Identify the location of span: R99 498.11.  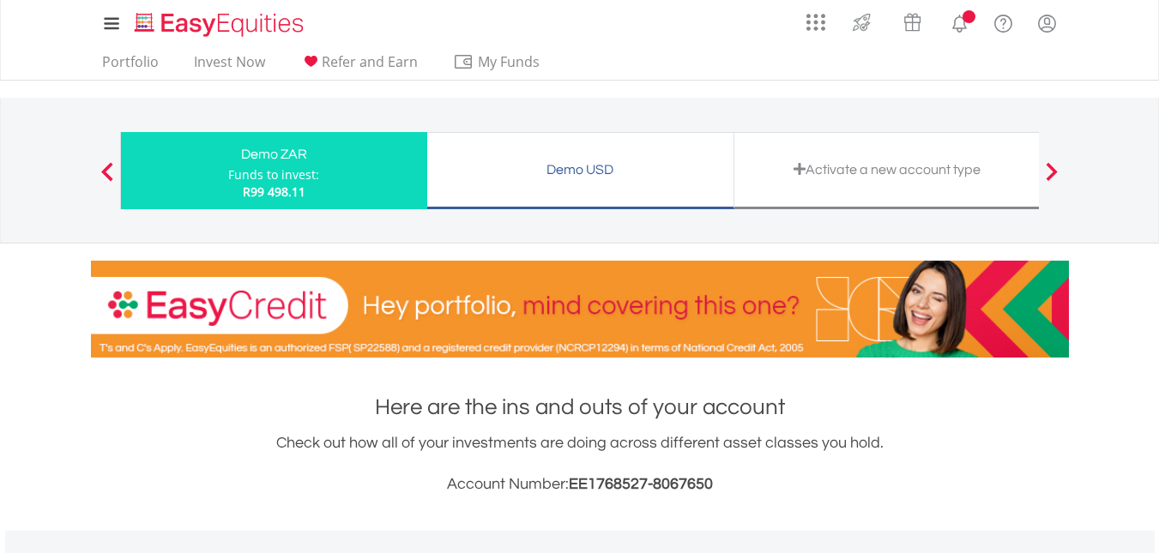
(274, 191).